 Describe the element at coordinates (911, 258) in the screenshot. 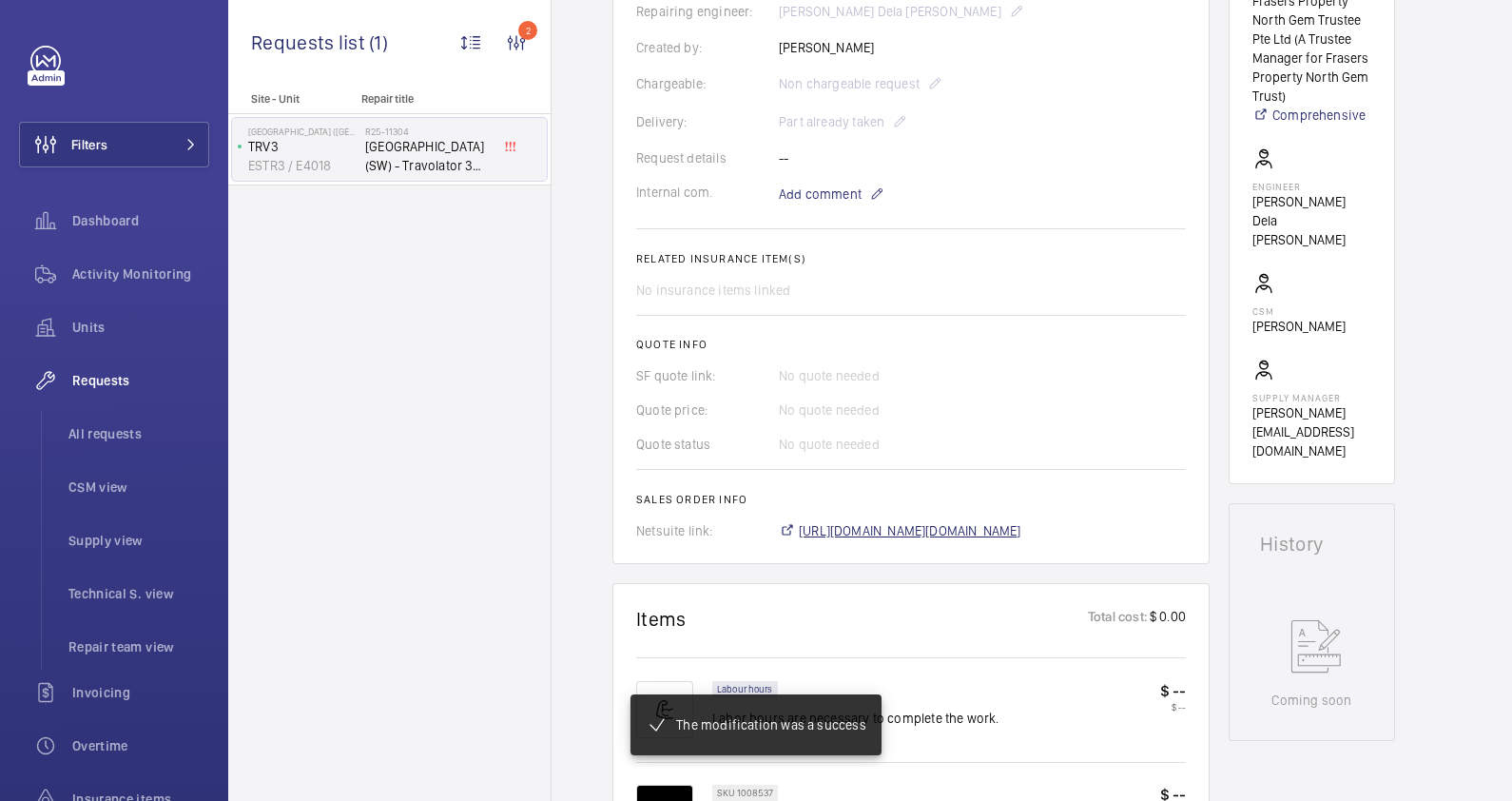

I see `h2: Related insurance item(s)` at that location.